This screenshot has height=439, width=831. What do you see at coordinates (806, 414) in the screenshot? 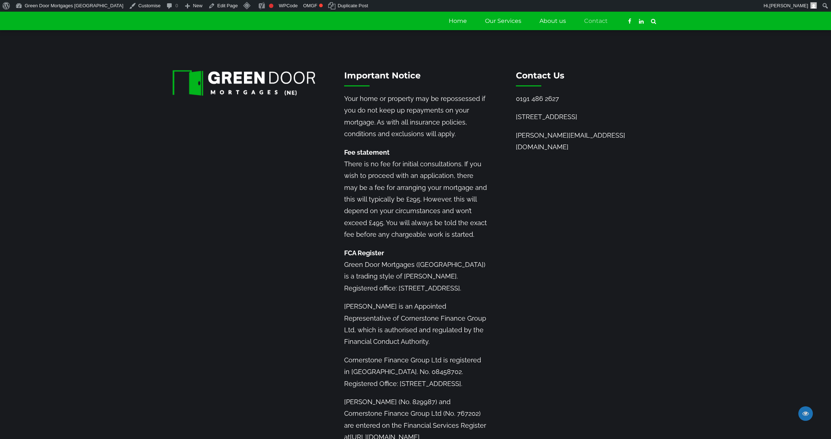
I see `span: Edit/Preview` at bounding box center [806, 414].